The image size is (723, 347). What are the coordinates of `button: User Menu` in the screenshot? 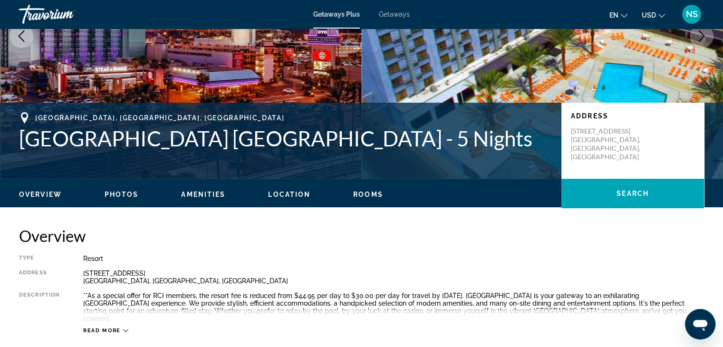 It's located at (692, 14).